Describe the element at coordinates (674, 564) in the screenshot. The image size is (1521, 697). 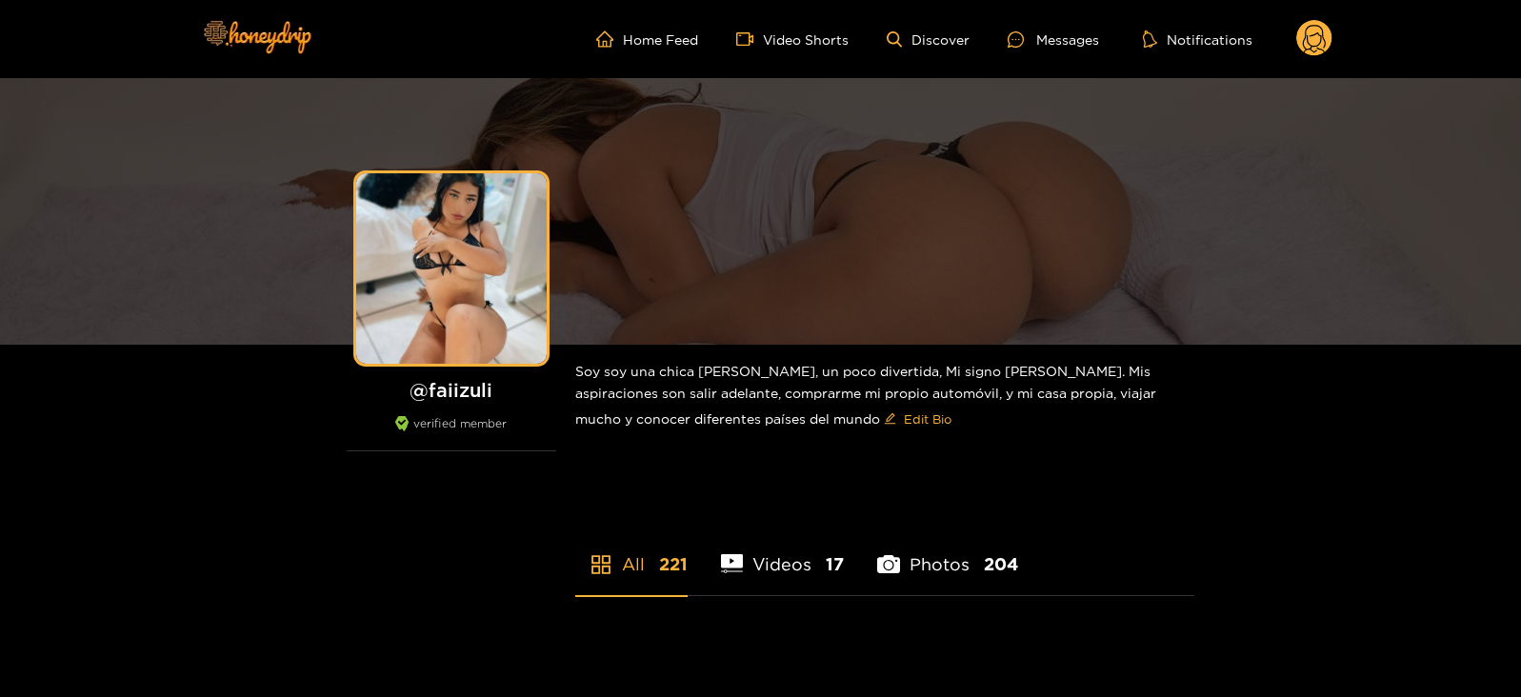
I see `span: 221` at that location.